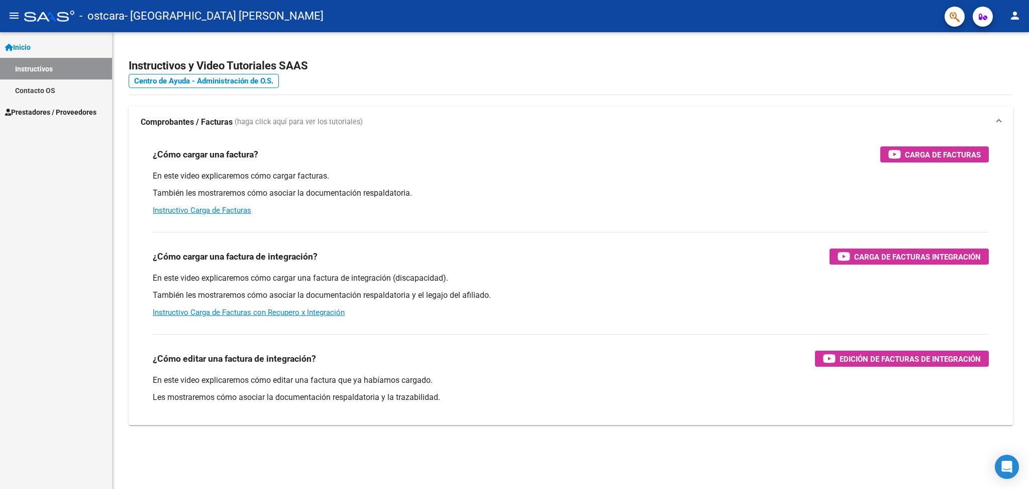 This screenshot has width=1029, height=489. What do you see at coordinates (571, 122) in the screenshot?
I see `mat-expansion-panel-header: Comprobantes / Facturas (haga click aquí para ver los tutoriales)` at bounding box center [571, 122].